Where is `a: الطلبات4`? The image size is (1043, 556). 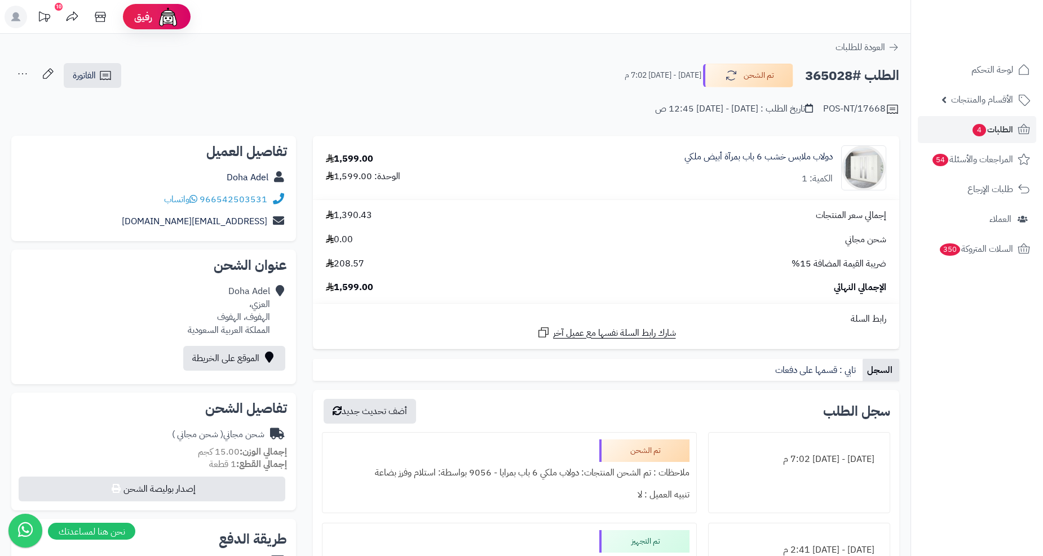 a: الطلبات4 is located at coordinates (977, 130).